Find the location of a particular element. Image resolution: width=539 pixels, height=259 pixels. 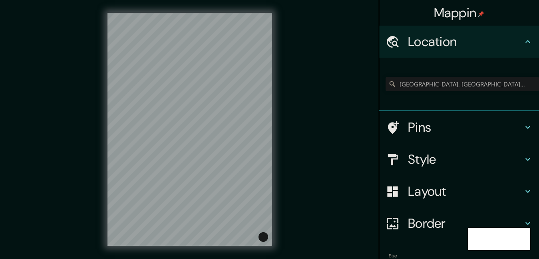

img: pin-icon.png is located at coordinates (481, 14).